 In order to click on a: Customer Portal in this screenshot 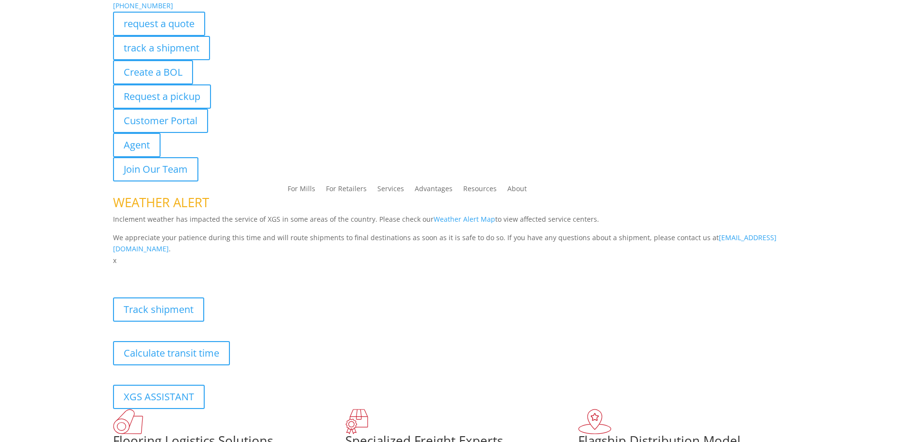, I will do `click(161, 121)`.